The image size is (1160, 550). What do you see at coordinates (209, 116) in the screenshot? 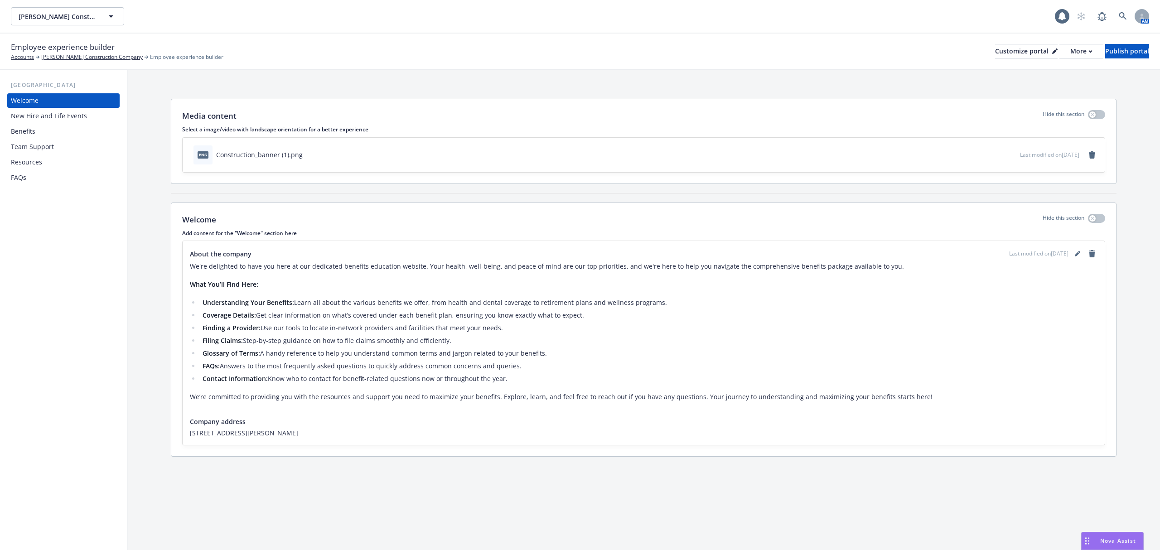
I see `p: Media content` at bounding box center [209, 116].